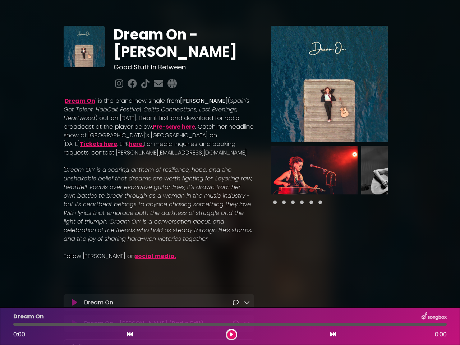  What do you see at coordinates (315, 170) in the screenshot?
I see `img: 078ND394RYaCmygZEwln` at bounding box center [315, 170].